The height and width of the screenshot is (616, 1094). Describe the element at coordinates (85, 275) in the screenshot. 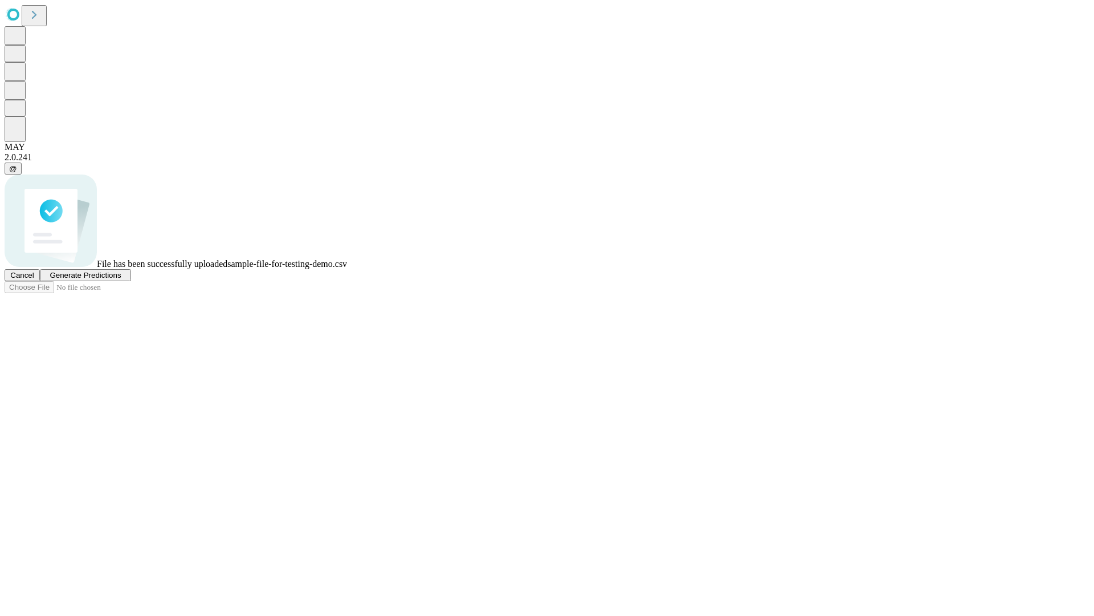

I see `span: Generate Predictions` at that location.